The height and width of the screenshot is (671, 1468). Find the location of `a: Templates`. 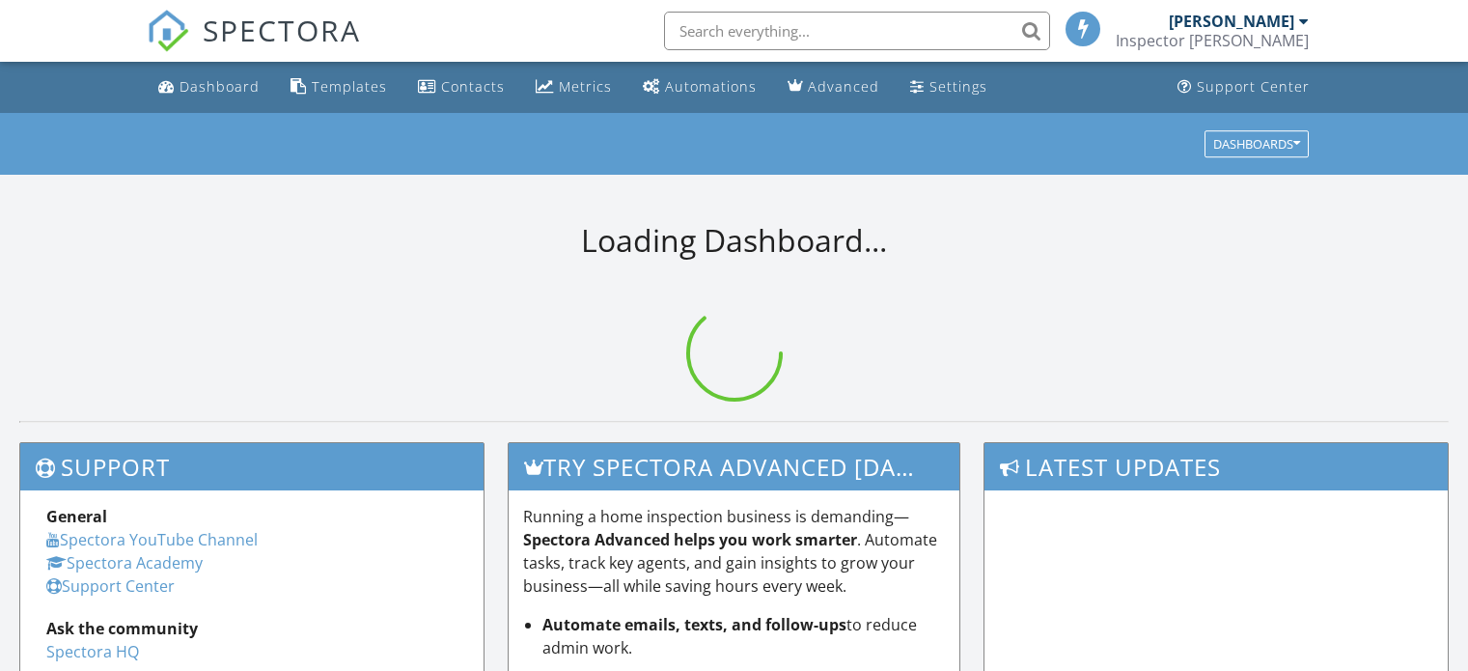

a: Templates is located at coordinates (339, 87).